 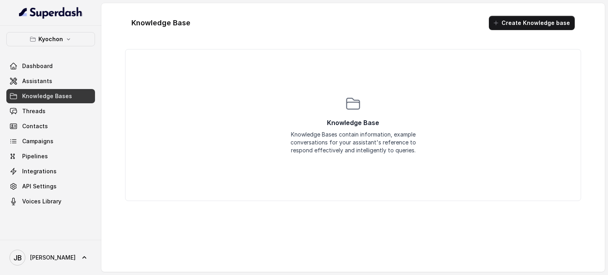 What do you see at coordinates (51, 156) in the screenshot?
I see `a: Pipelines` at bounding box center [51, 156].